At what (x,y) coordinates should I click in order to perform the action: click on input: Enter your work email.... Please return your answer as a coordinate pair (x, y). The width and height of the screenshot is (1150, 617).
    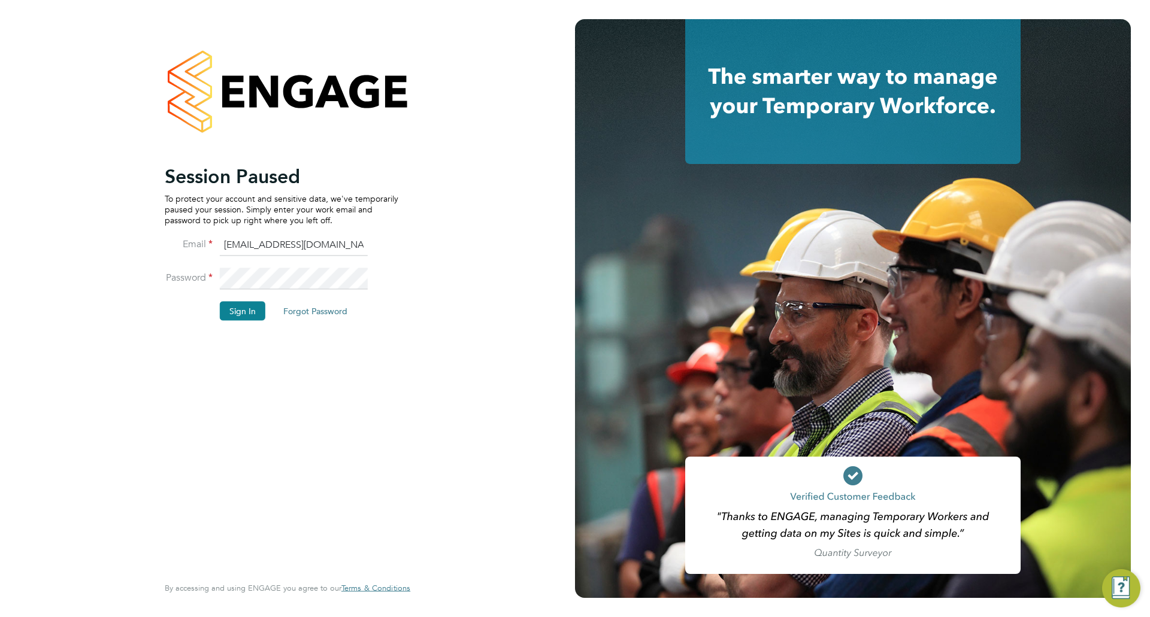
    Looking at the image, I should click on (293, 246).